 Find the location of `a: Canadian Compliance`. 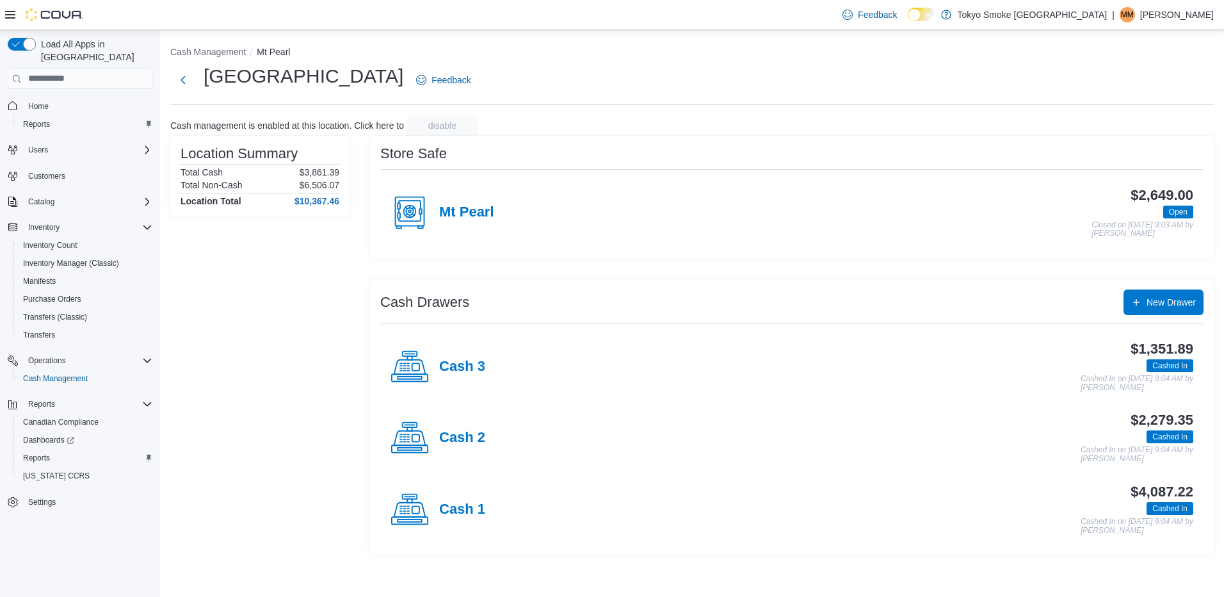

a: Canadian Compliance is located at coordinates (61, 422).